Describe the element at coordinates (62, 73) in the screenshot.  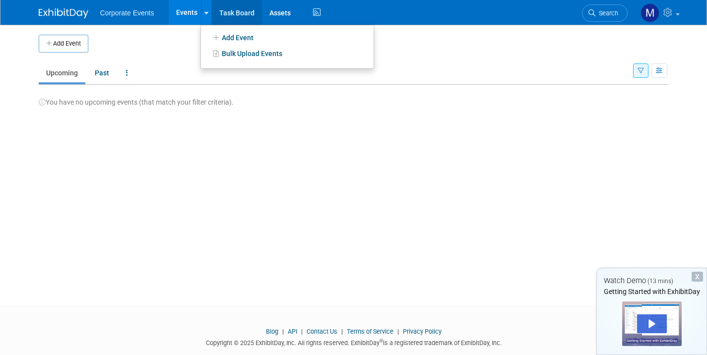
I see `a: Upcoming` at that location.